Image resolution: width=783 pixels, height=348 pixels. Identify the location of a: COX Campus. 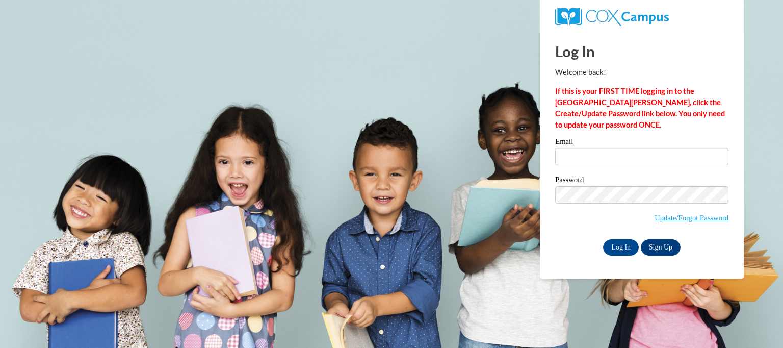
(612, 16).